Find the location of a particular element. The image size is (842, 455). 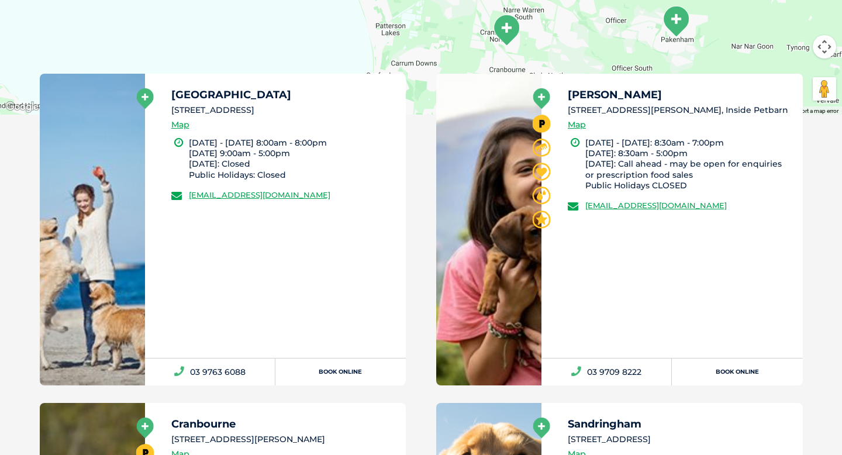

h5: Cranbourne is located at coordinates (284, 424).